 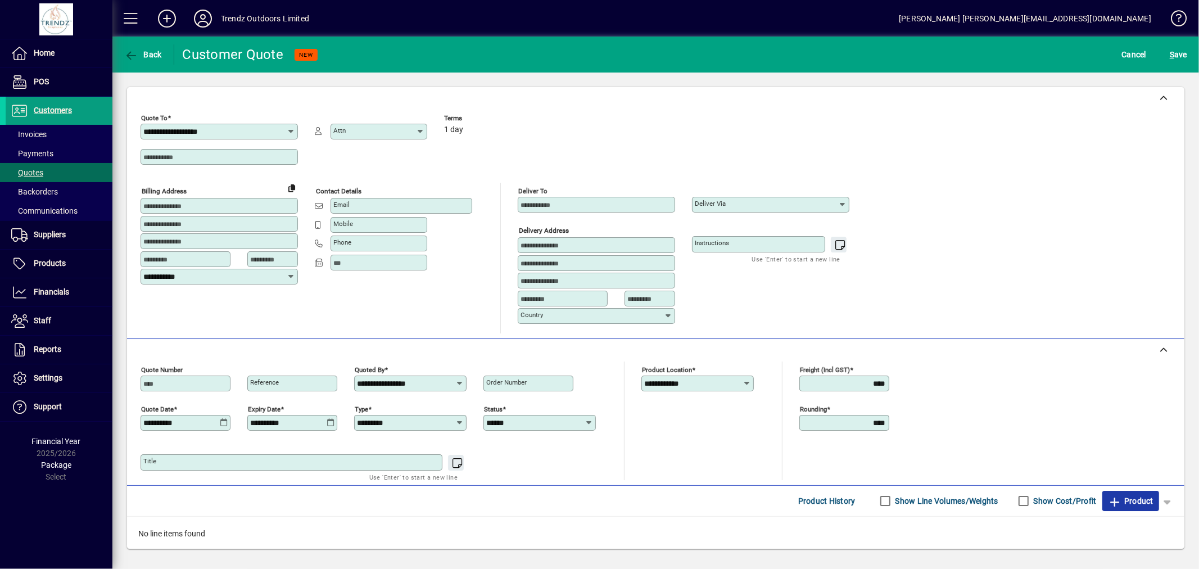 What do you see at coordinates (29, 134) in the screenshot?
I see `span: Invoices` at bounding box center [29, 134].